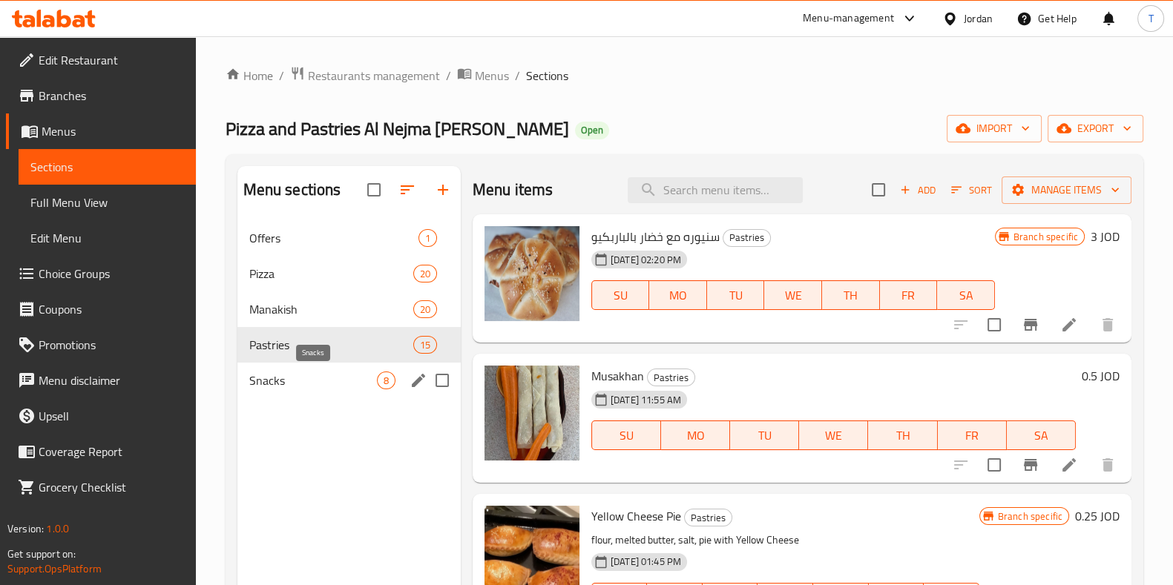 The width and height of the screenshot is (1173, 585). What do you see at coordinates (42, 554) in the screenshot?
I see `span: Get support on:` at bounding box center [42, 554].